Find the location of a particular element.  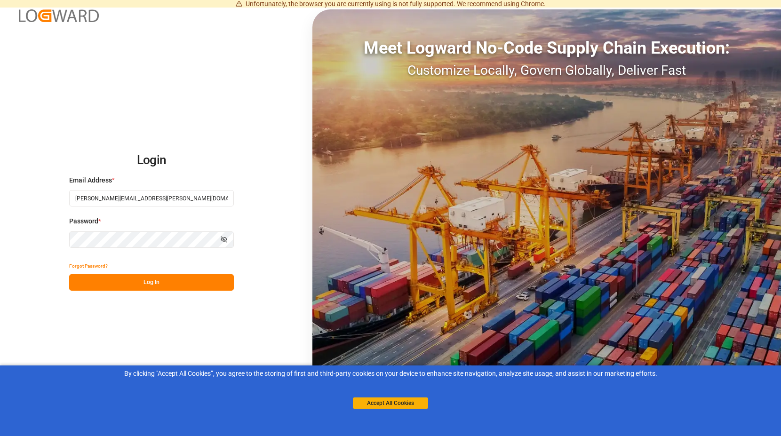

input: Enter your email is located at coordinates (151, 198).